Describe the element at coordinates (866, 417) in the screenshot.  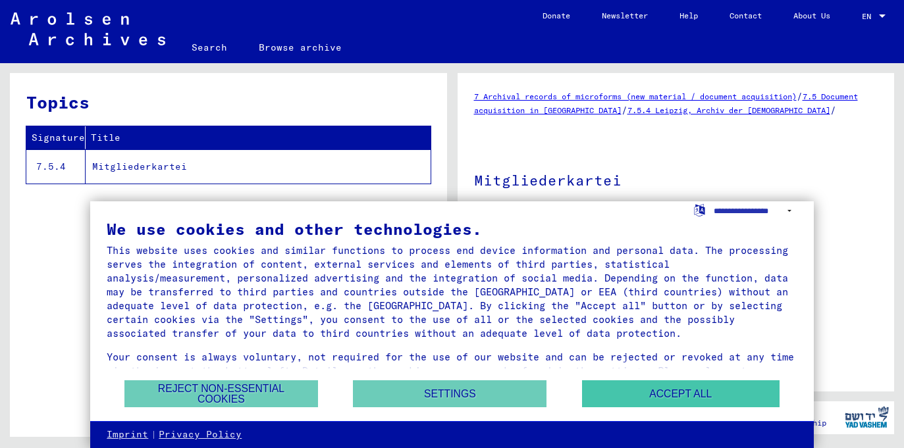
I see `img: yv_logo.png` at that location.